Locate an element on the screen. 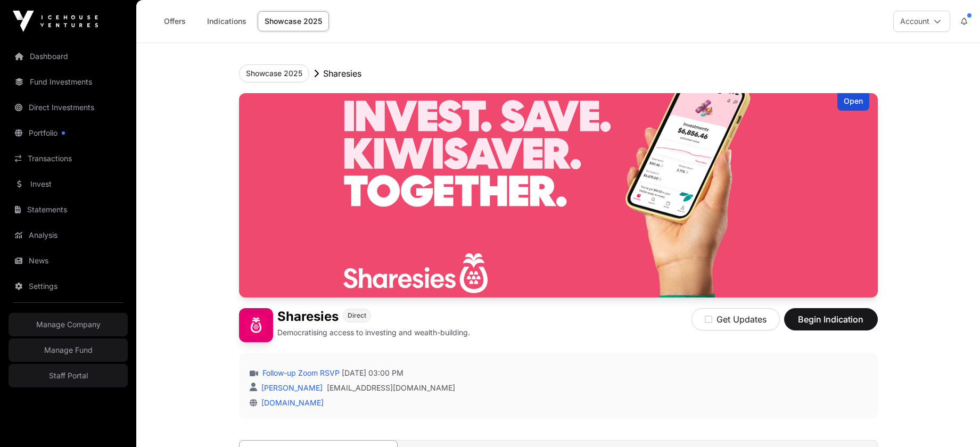 This screenshot has width=980, height=447. p: Democratising access to investing and wealth-building. is located at coordinates (374, 333).